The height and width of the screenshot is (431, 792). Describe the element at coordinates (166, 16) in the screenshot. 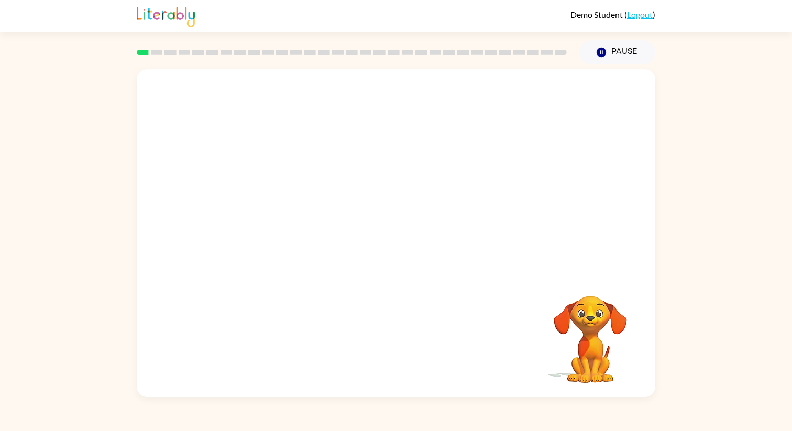

I see `img: Literably` at that location.